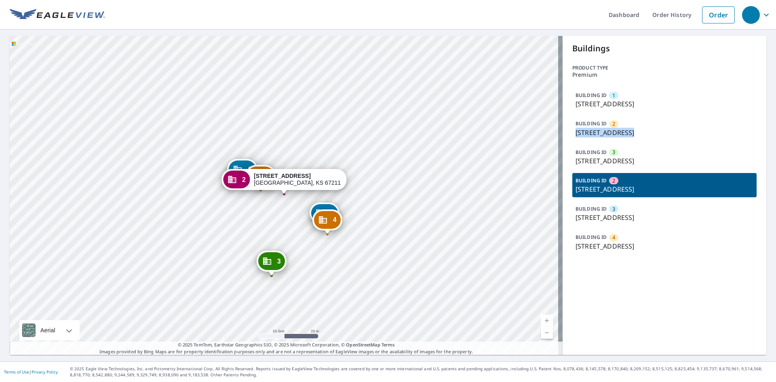  What do you see at coordinates (613, 95) in the screenshot?
I see `span: 1` at bounding box center [613, 95].